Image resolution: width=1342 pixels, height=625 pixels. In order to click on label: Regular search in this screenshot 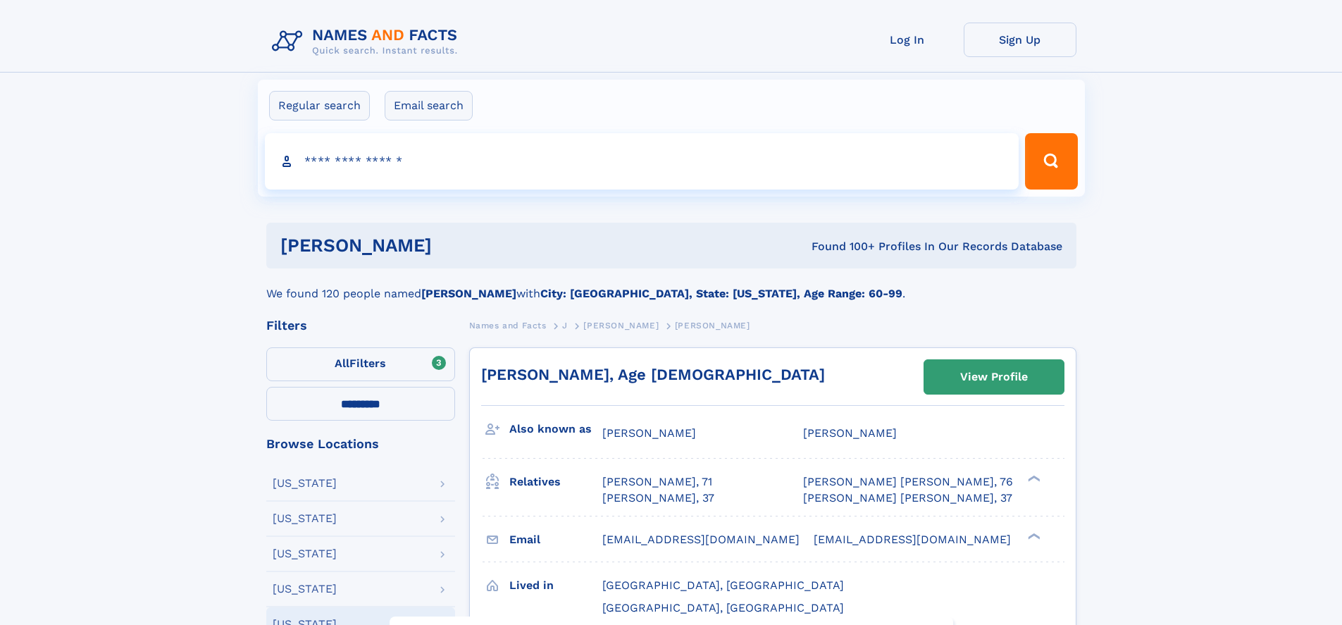, I will do `click(319, 106)`.